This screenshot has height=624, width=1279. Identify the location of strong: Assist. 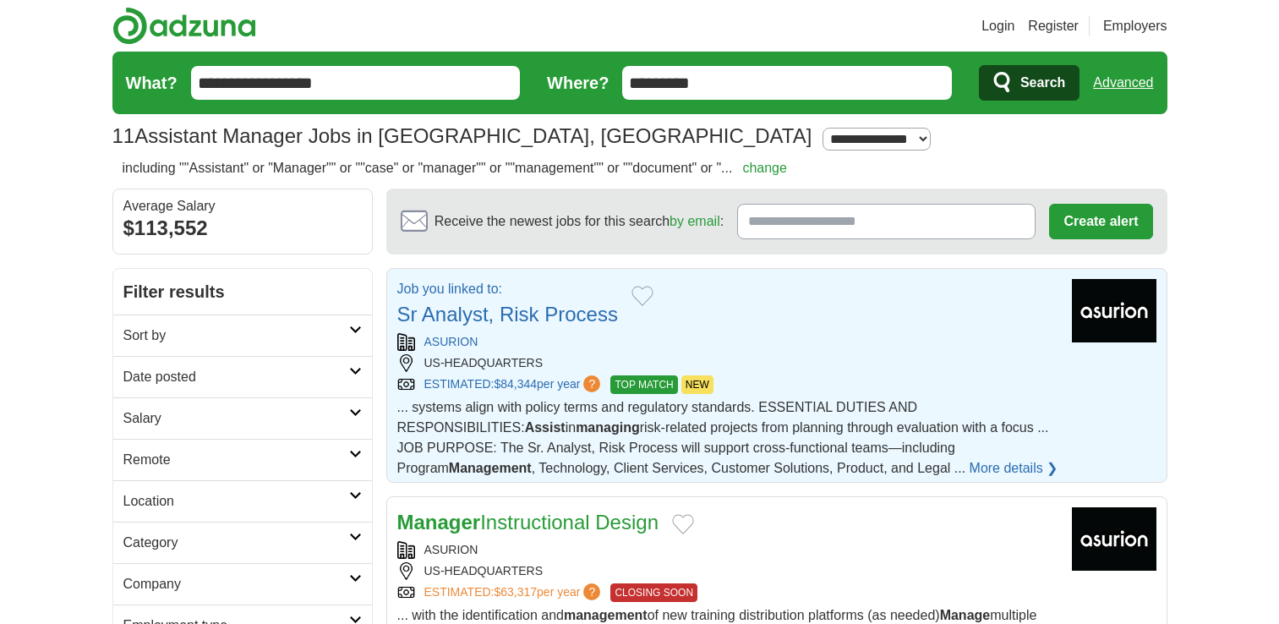
(545, 427).